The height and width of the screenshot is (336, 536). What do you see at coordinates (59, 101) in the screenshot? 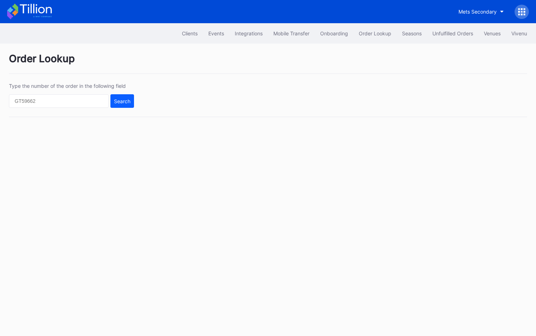
I see `input: GT59662` at bounding box center [59, 101].